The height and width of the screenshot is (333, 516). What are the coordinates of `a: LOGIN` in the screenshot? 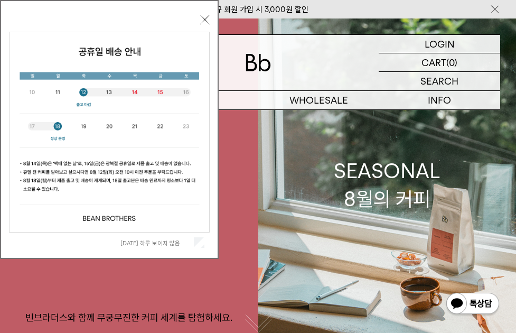 It's located at (439, 44).